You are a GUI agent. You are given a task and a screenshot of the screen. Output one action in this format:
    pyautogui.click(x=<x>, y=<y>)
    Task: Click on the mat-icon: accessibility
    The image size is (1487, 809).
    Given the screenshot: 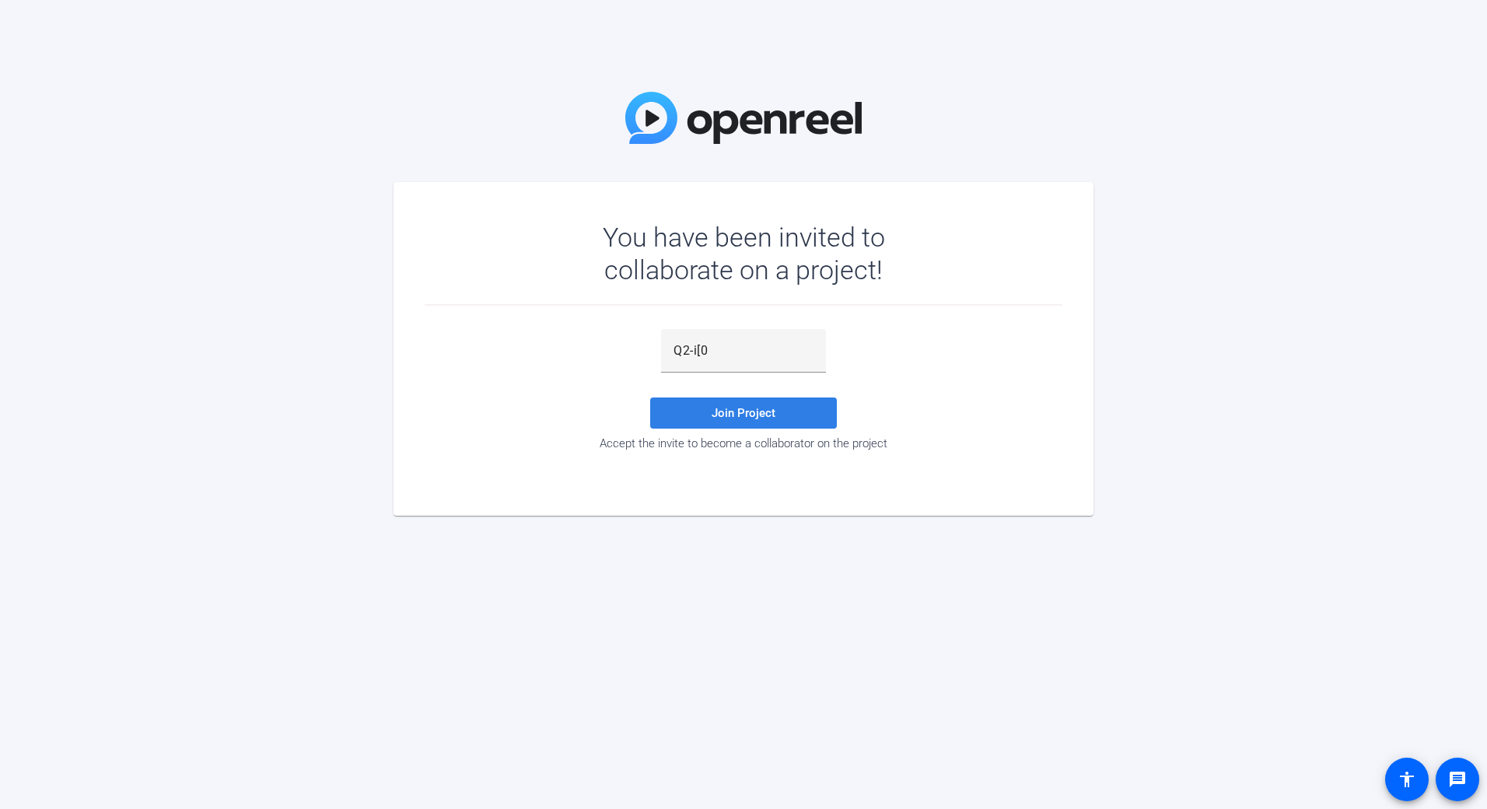 What is the action you would take?
    pyautogui.click(x=1406, y=779)
    